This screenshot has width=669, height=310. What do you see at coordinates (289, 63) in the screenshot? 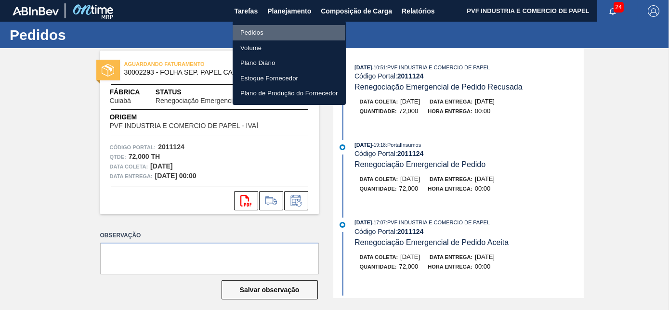
I see `li: Plano Diário` at bounding box center [289, 63].